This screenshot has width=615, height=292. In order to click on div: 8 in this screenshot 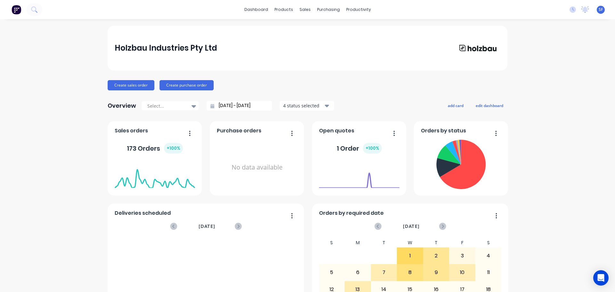, I will do `click(410, 272)`.